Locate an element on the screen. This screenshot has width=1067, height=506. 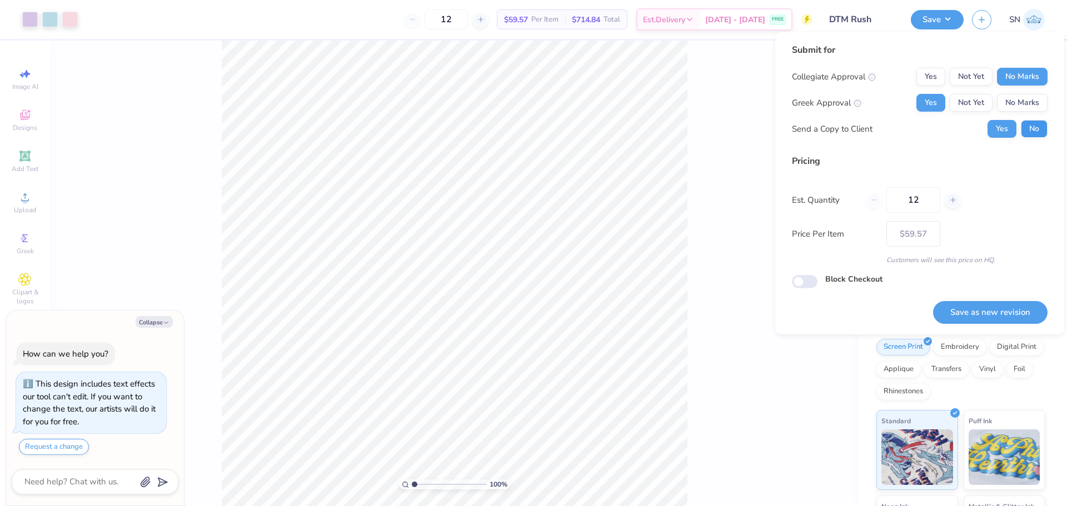
span: Per Item is located at coordinates (544, 19).